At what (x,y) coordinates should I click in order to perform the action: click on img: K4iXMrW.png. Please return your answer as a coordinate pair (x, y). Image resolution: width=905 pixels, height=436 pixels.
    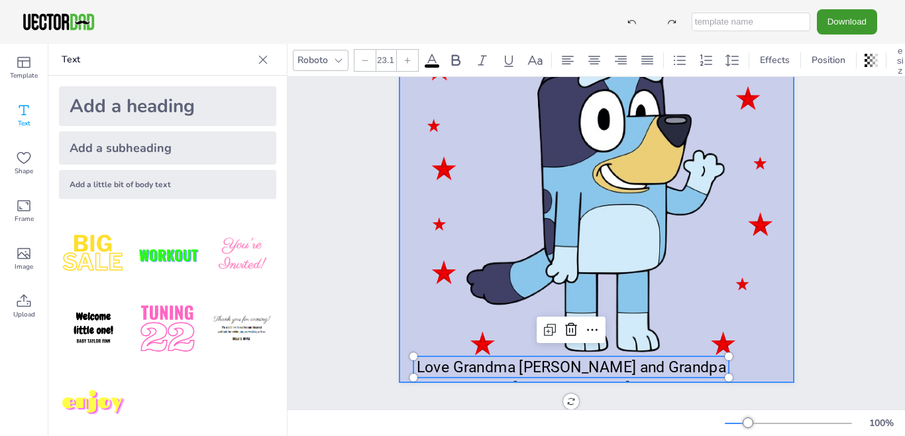
    Looking at the image, I should click on (242, 329).